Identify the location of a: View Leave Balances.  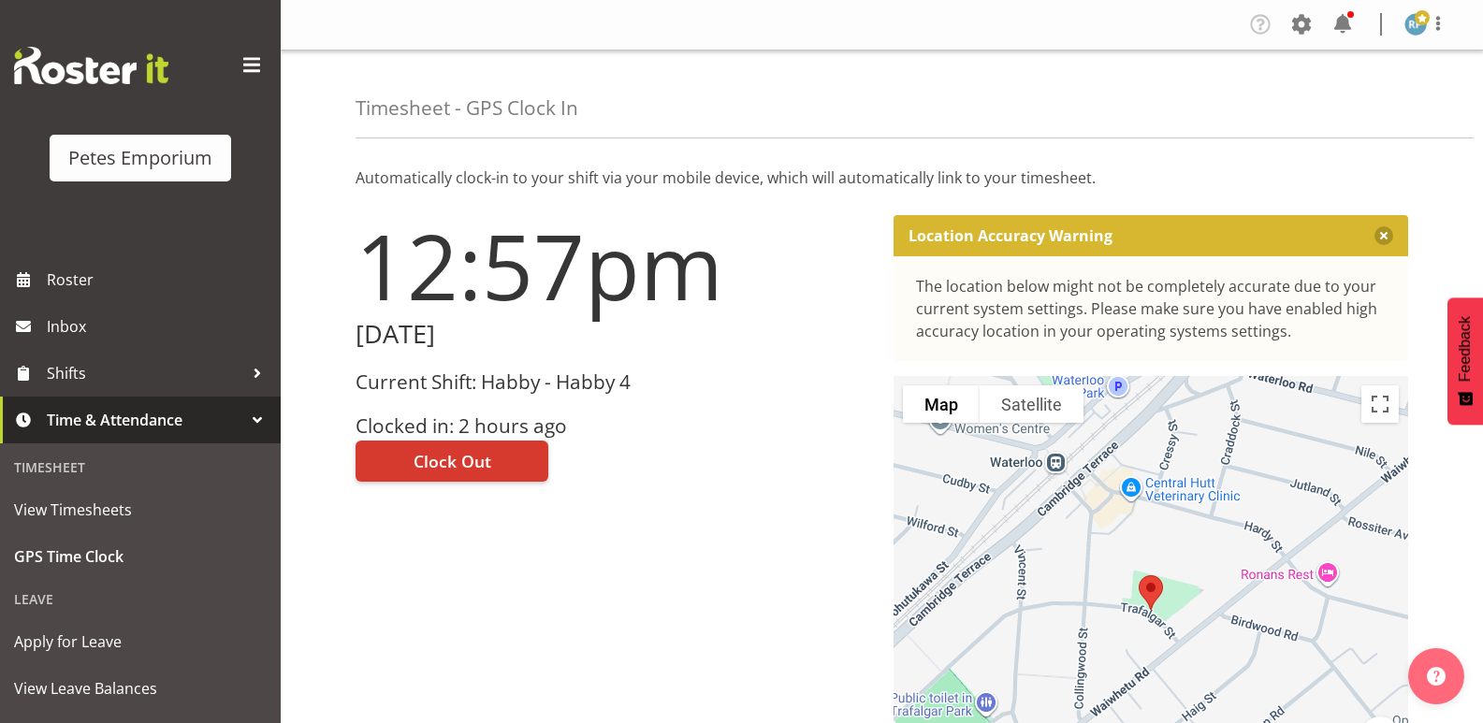
(140, 689).